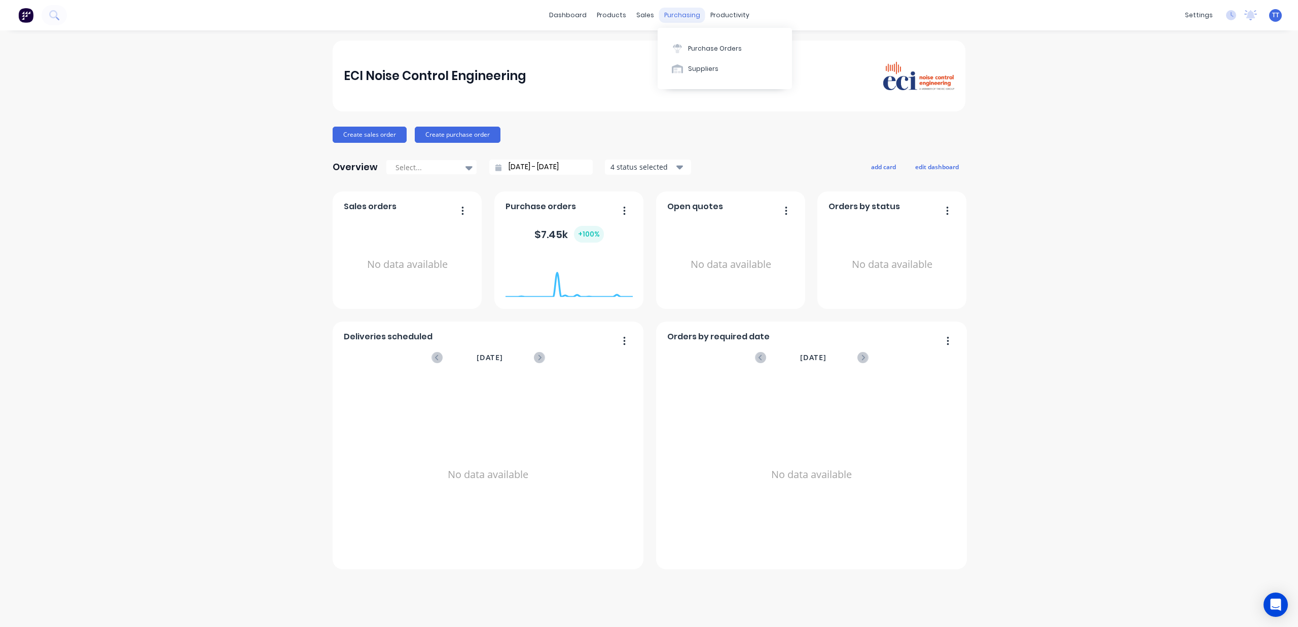  Describe the element at coordinates (569, 234) in the screenshot. I see `div: $ 7.45k` at that location.